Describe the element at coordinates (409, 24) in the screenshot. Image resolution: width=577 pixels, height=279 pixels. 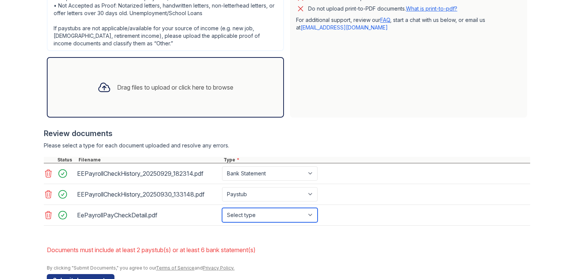
I see `p: For additional support, review our , start a chat with us below, or email us at` at that location.